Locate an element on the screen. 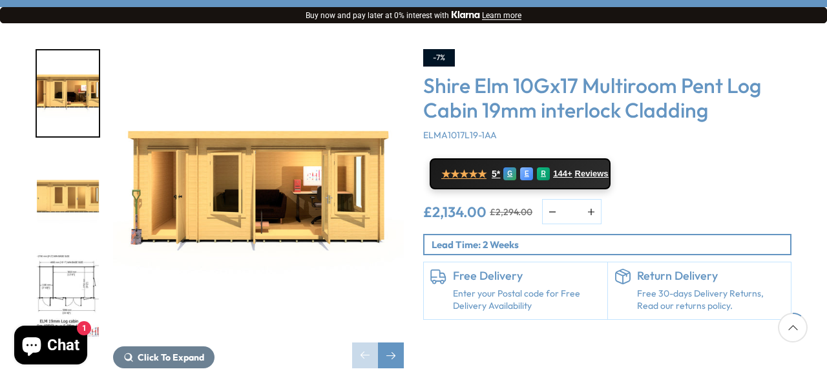 This screenshot has height=378, width=827. div: Next slide is located at coordinates (391, 355).